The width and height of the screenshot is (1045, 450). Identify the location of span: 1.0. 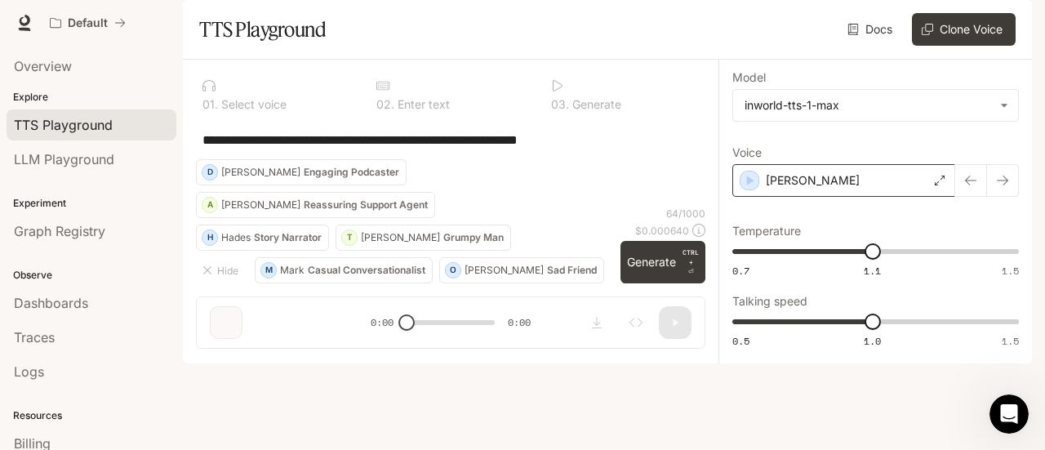
(872, 341).